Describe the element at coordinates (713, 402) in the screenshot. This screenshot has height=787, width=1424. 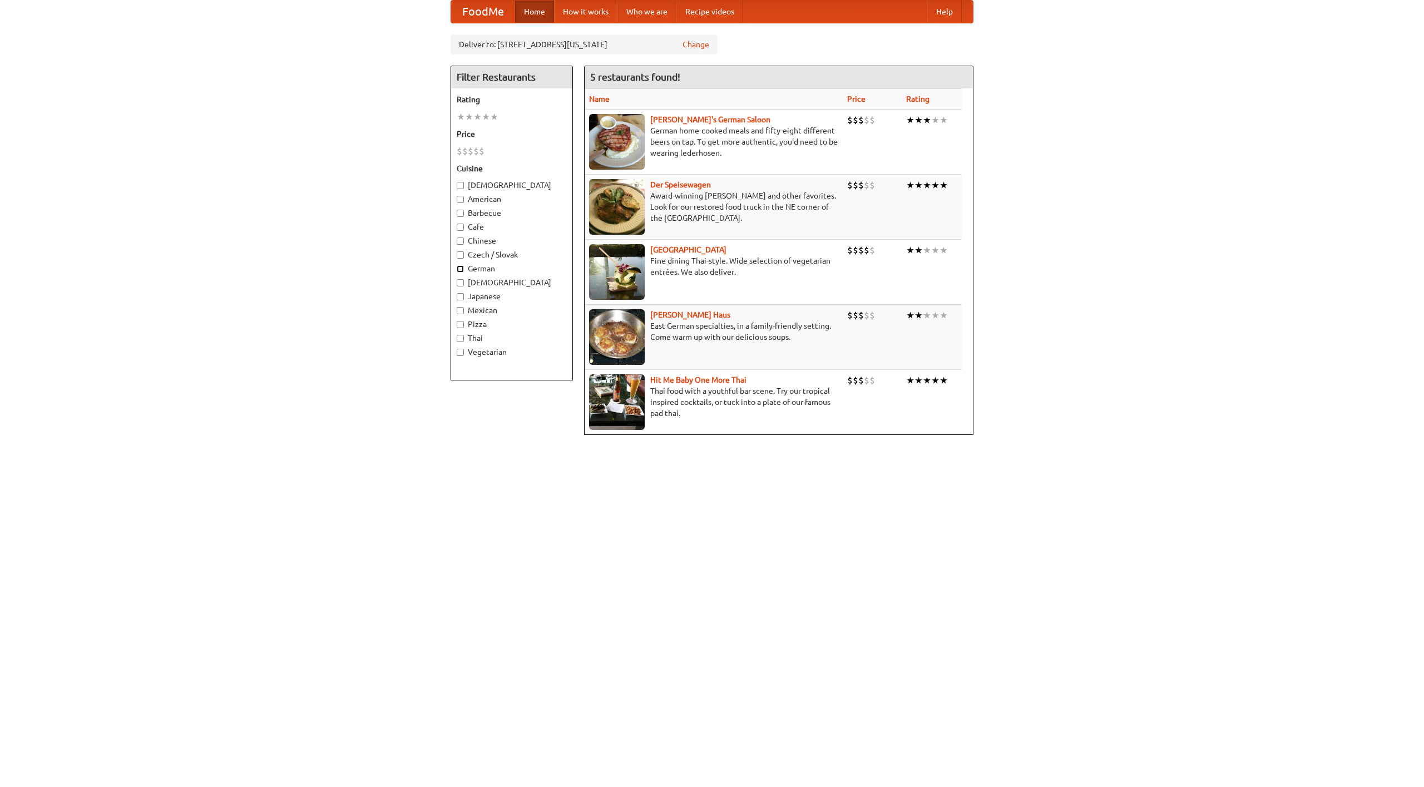
I see `p: Thai food with a youthful bar scene. Try our tropical inspired cocktails, or tuck into a plate of...` at that location.